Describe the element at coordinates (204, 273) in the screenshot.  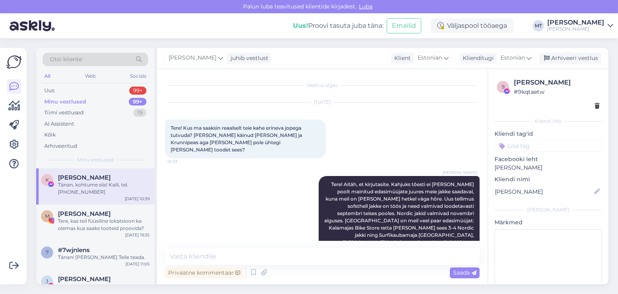
I see `div: Privaatne kommentaar` at that location.